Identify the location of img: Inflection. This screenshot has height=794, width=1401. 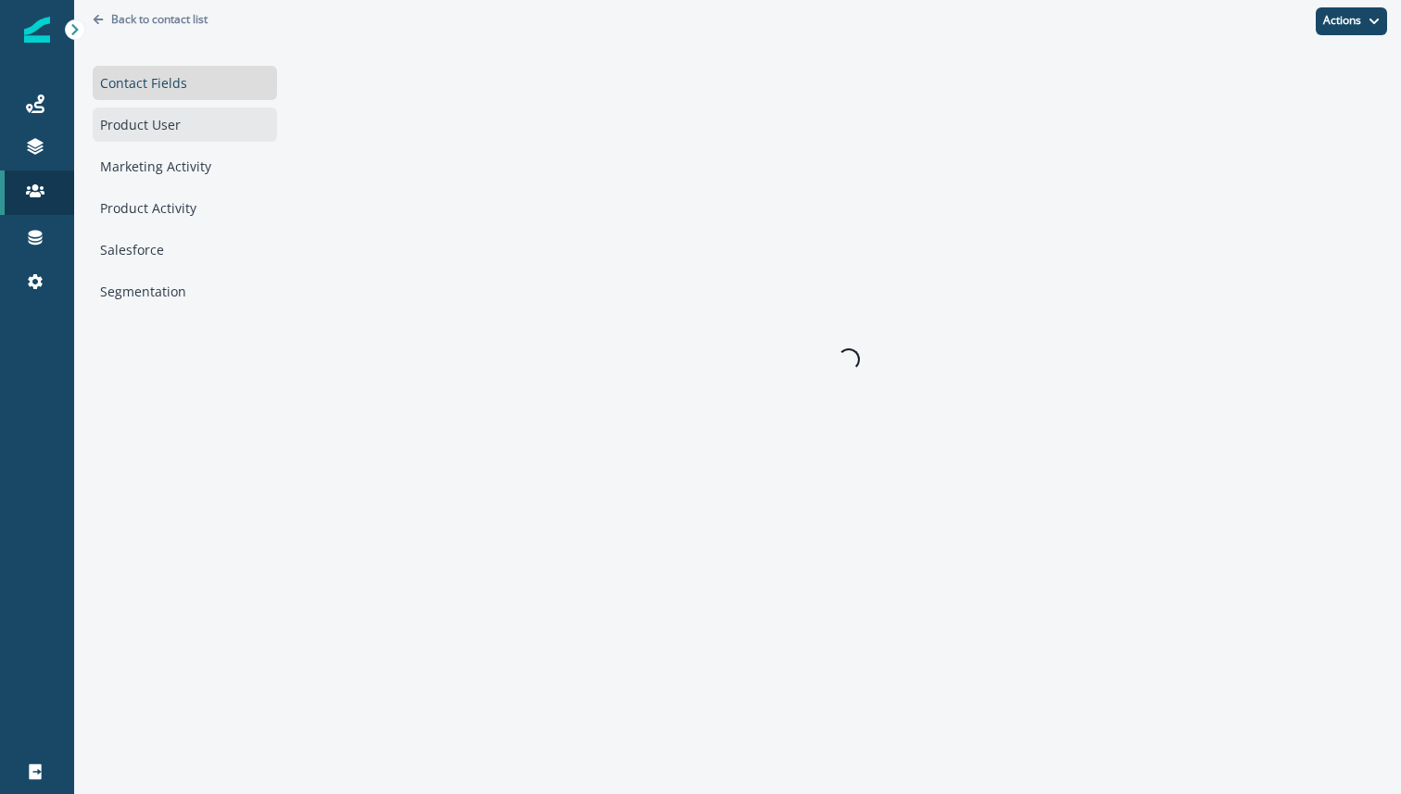
(37, 30).